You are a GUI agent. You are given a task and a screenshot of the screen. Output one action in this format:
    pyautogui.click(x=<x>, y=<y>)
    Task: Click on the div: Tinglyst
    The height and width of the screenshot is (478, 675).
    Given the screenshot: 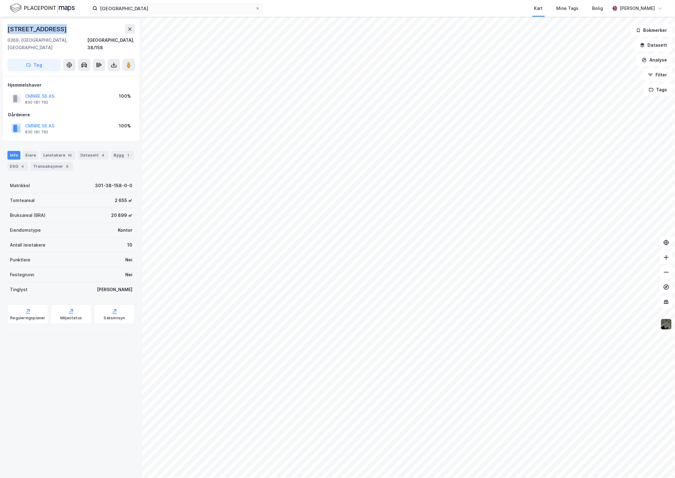 What is the action you would take?
    pyautogui.click(x=19, y=290)
    